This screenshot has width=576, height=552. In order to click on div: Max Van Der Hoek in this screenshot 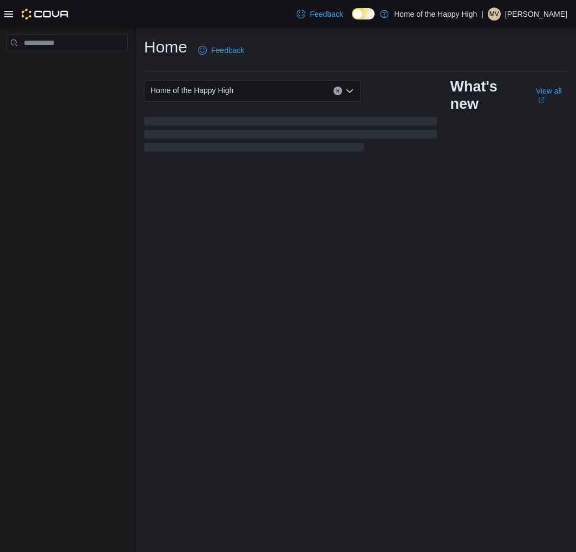, I will do `click(494, 14)`.